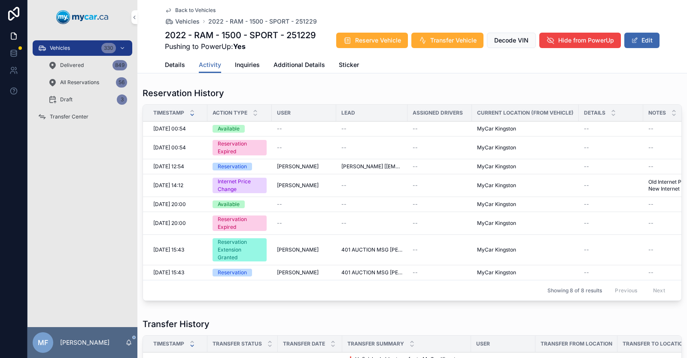 The height and width of the screenshot is (358, 687). What do you see at coordinates (581, 40) in the screenshot?
I see `button: Hide from PowerUp` at bounding box center [581, 40].